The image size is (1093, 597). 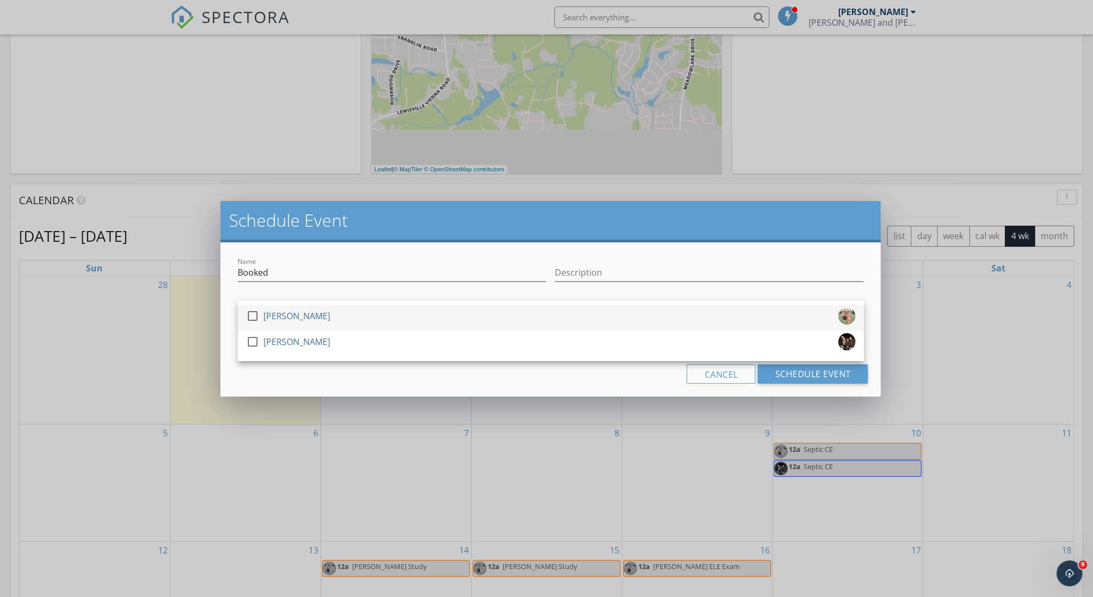 I want to click on h2: Schedule Event, so click(x=551, y=220).